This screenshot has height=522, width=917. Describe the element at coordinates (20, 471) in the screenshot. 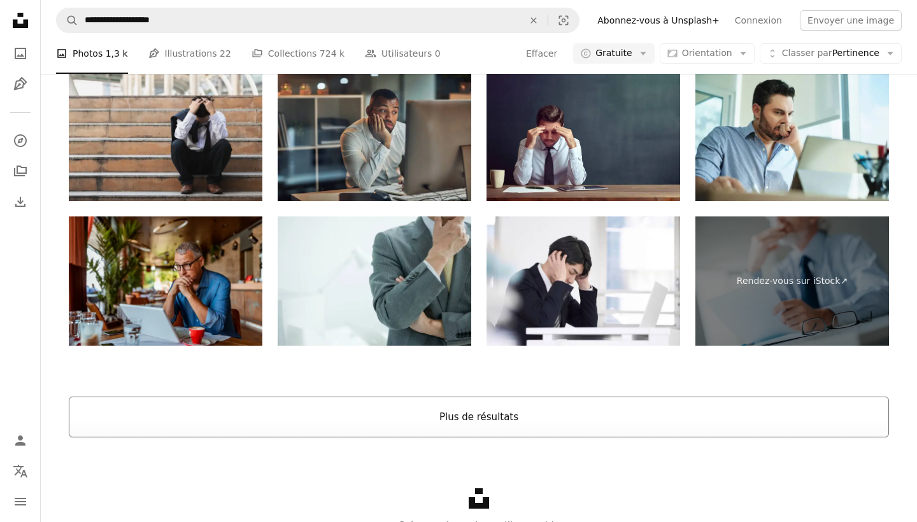

I see `button: Langue` at that location.